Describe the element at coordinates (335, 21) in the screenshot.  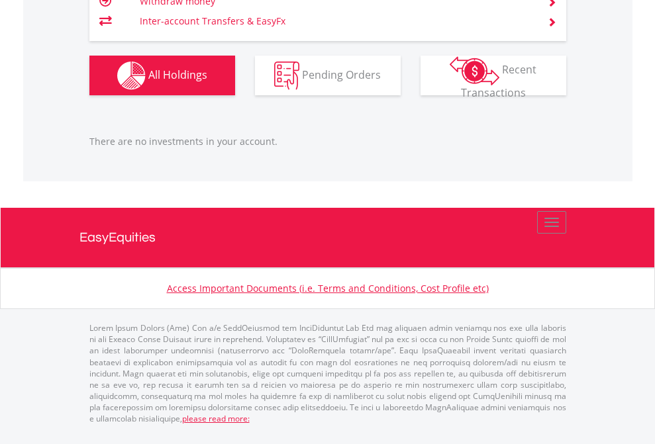
I see `td: Inter-account Transfers & EasyFx` at that location.